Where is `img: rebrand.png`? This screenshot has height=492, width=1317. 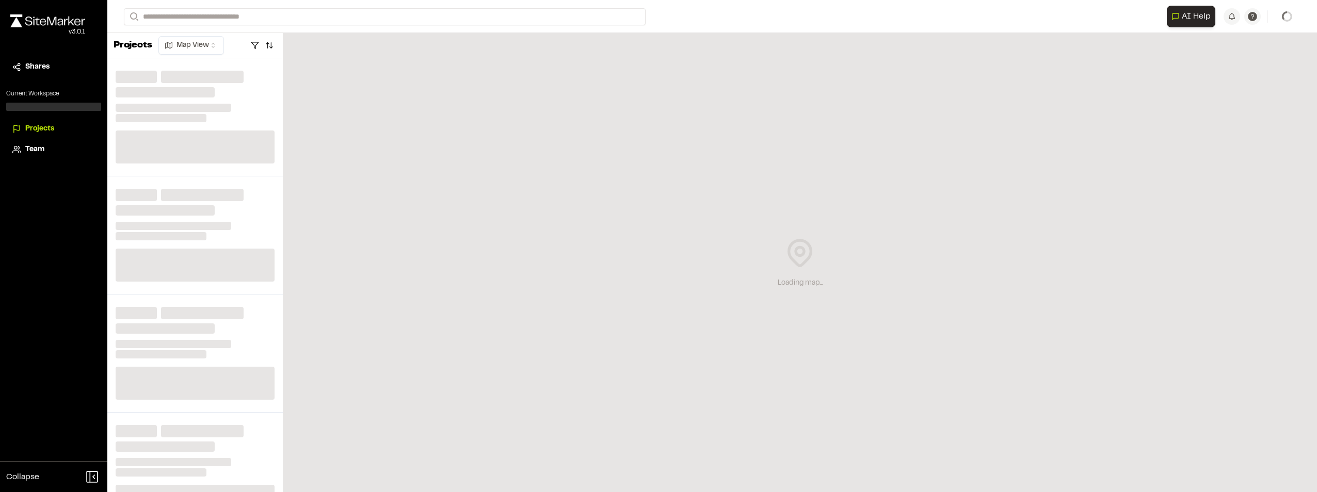 img: rebrand.png is located at coordinates (47, 21).